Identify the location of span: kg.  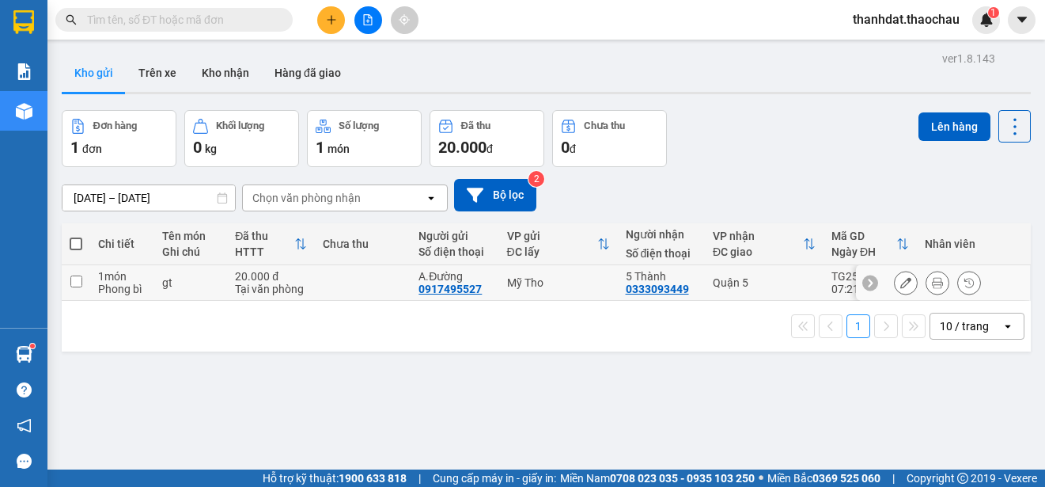
(211, 149).